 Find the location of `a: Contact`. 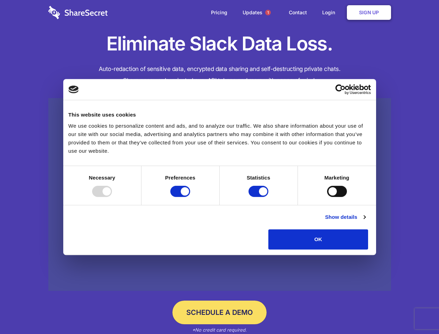

a: Contact is located at coordinates (298, 13).